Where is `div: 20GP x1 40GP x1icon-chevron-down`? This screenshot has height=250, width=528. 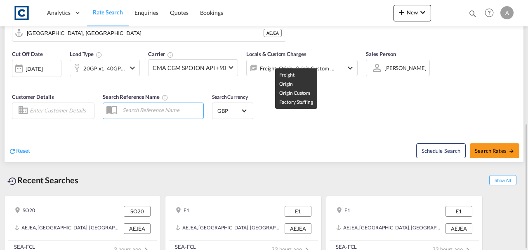
div: 20GP x1 40GP x1icon-chevron-down is located at coordinates (105, 68).